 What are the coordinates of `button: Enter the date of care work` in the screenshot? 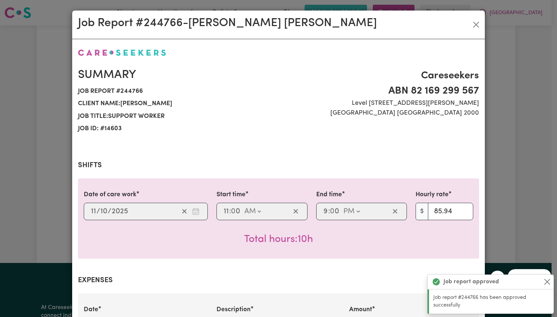 It's located at (196, 212).